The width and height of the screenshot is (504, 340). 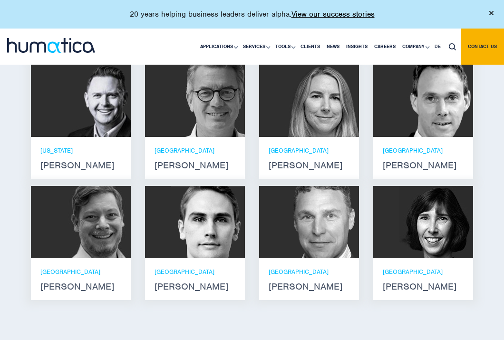 I want to click on a: Company, so click(x=415, y=47).